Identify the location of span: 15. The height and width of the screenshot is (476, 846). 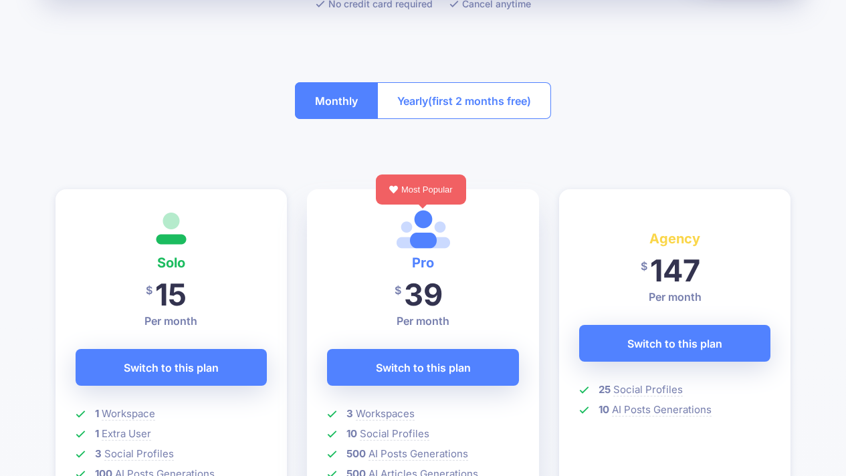
(171, 294).